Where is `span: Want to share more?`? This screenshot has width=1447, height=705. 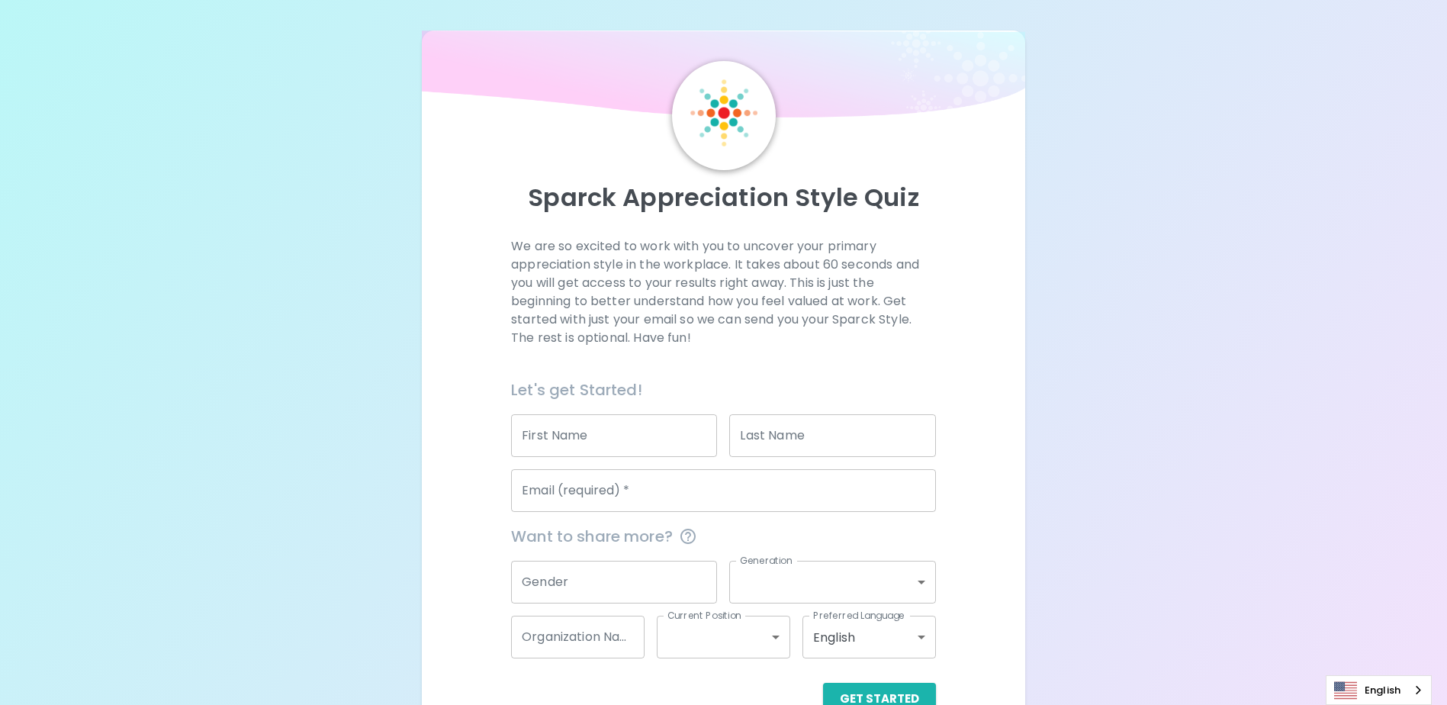 span: Want to share more? is located at coordinates (723, 536).